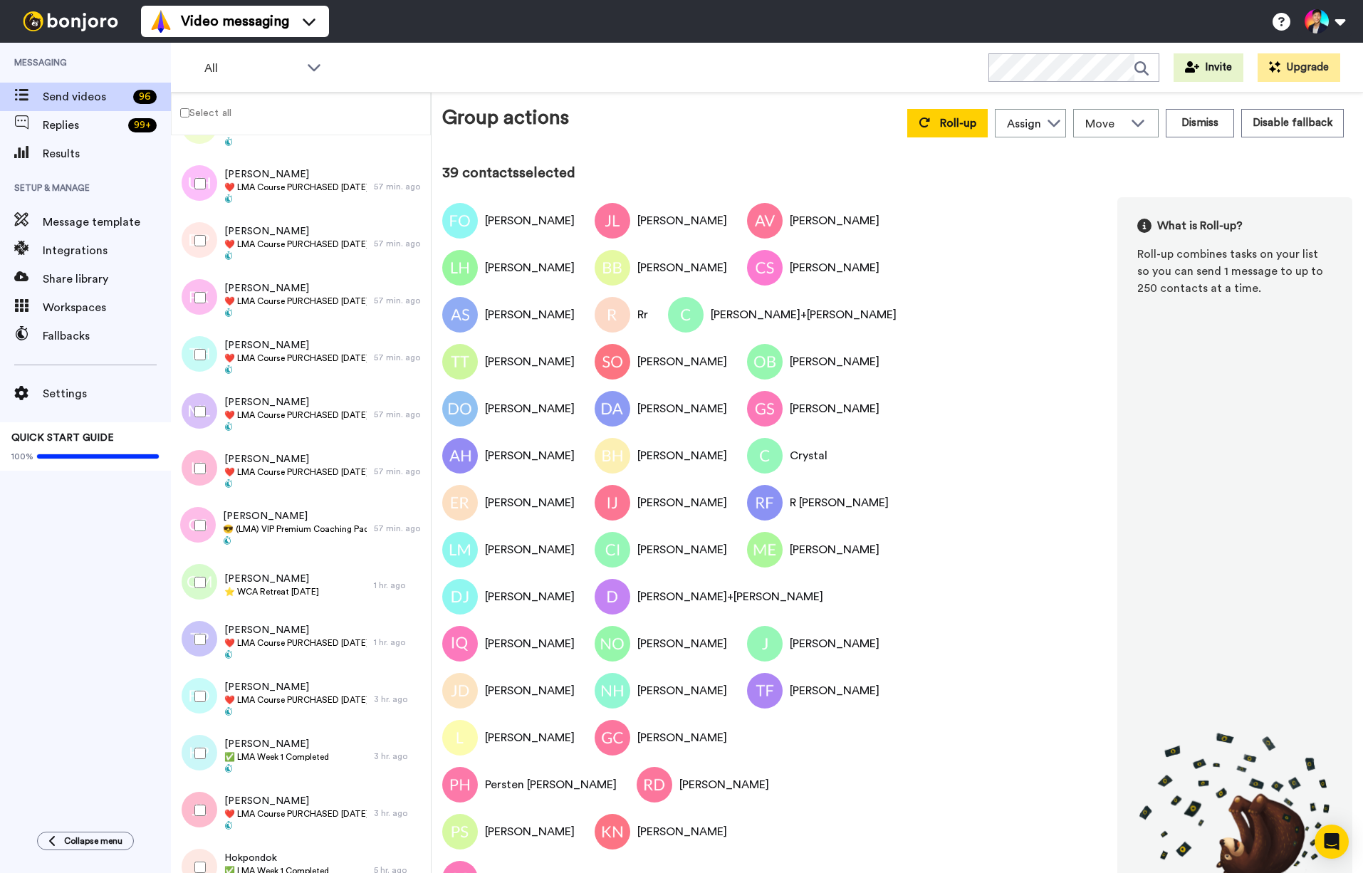 Image resolution: width=1363 pixels, height=873 pixels. Describe the element at coordinates (107, 154) in the screenshot. I see `span: Results` at that location.